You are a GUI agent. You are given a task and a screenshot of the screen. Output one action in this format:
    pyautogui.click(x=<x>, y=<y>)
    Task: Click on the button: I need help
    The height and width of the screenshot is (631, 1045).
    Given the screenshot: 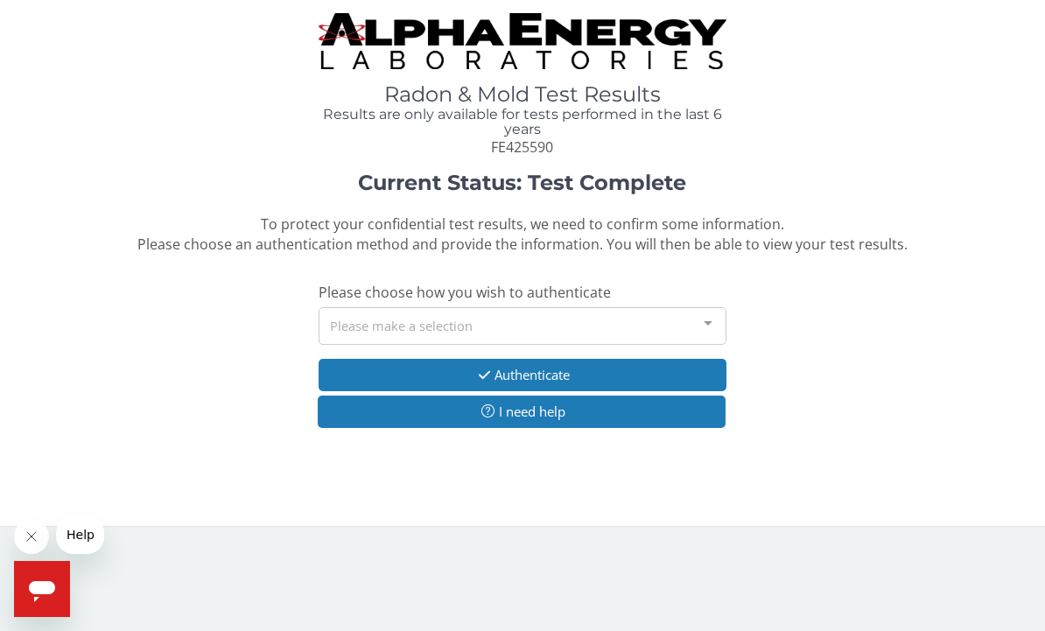 What is the action you would take?
    pyautogui.click(x=522, y=411)
    